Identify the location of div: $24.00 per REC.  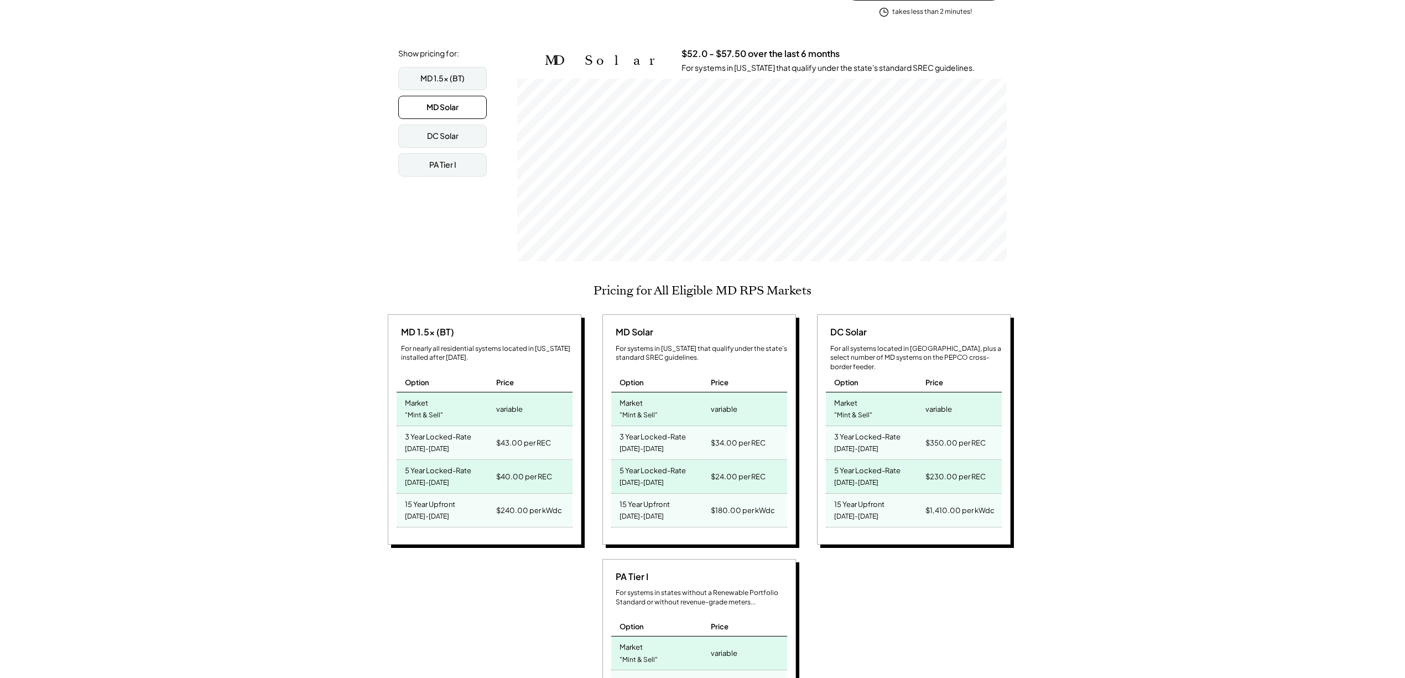
(738, 476).